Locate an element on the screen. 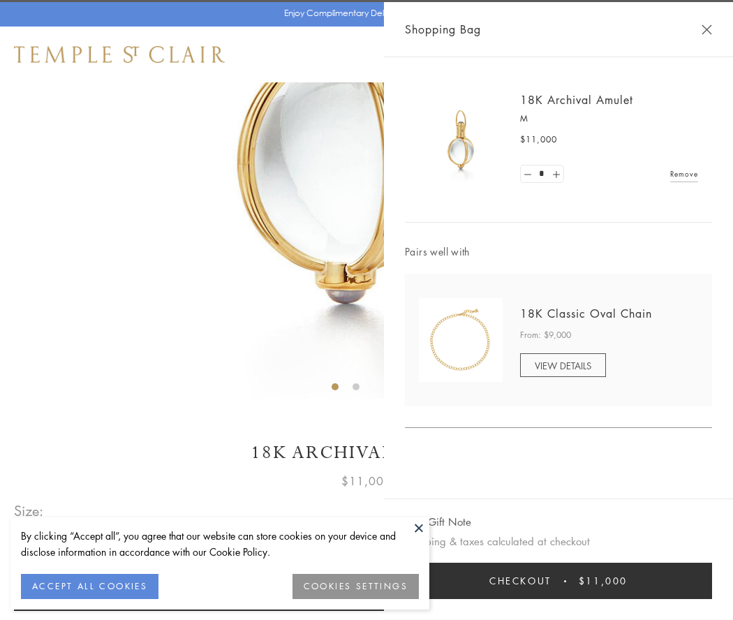  span: Pairs well with is located at coordinates (558, 251).